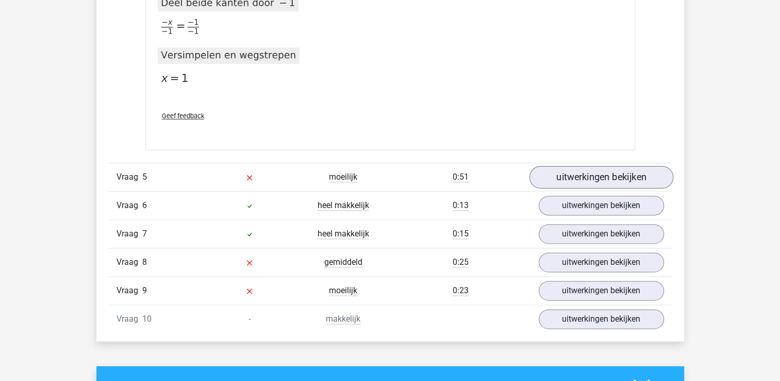 This screenshot has width=780, height=381. I want to click on span: 0:23, so click(461, 290).